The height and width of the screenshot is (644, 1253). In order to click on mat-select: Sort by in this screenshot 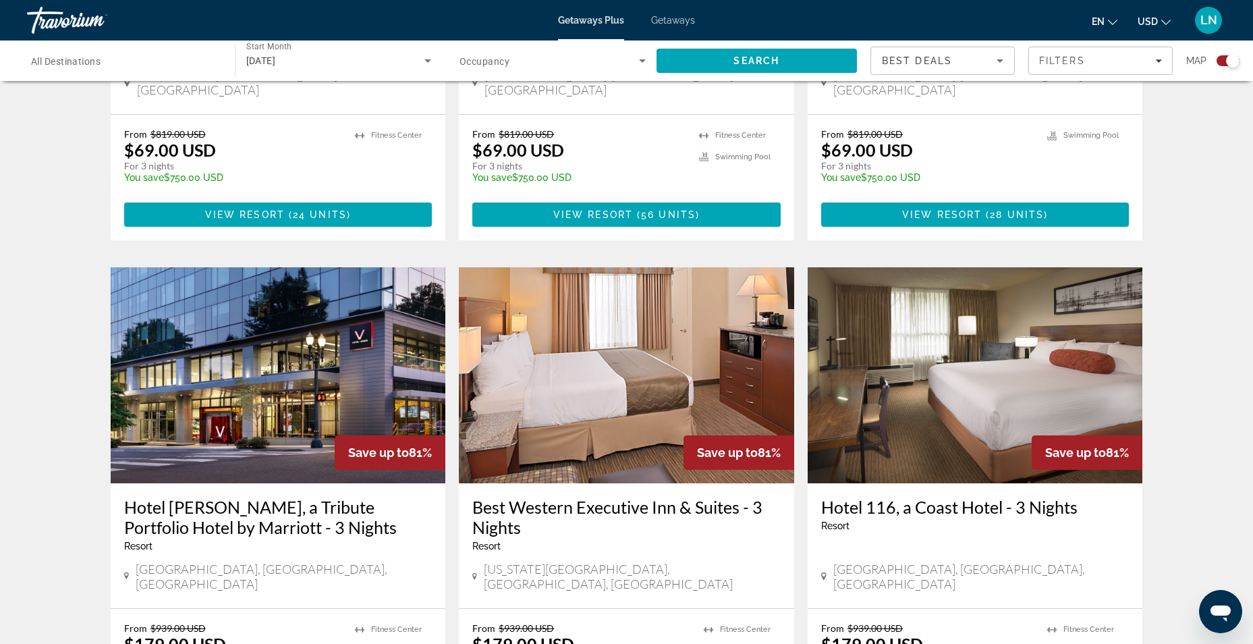, I will do `click(943, 61)`.